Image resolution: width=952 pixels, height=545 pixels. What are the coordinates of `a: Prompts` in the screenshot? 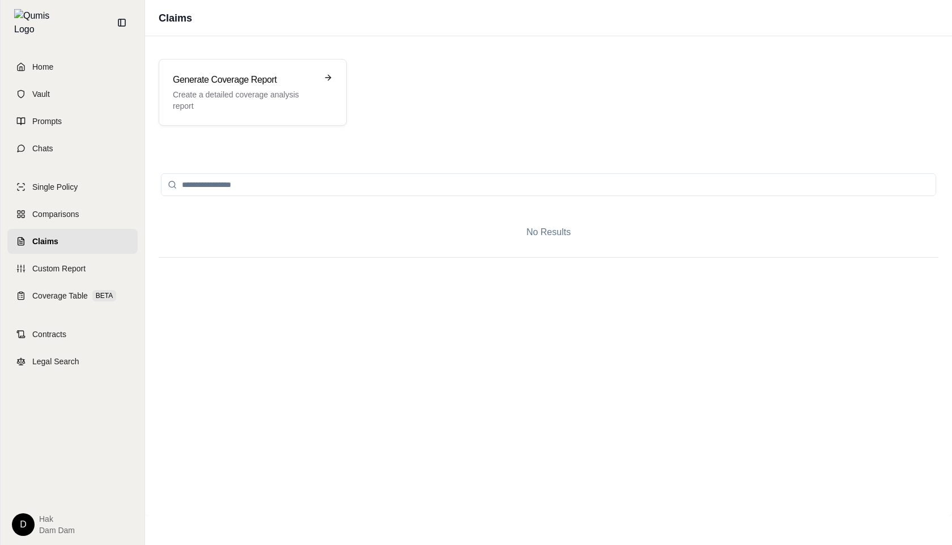 It's located at (73, 121).